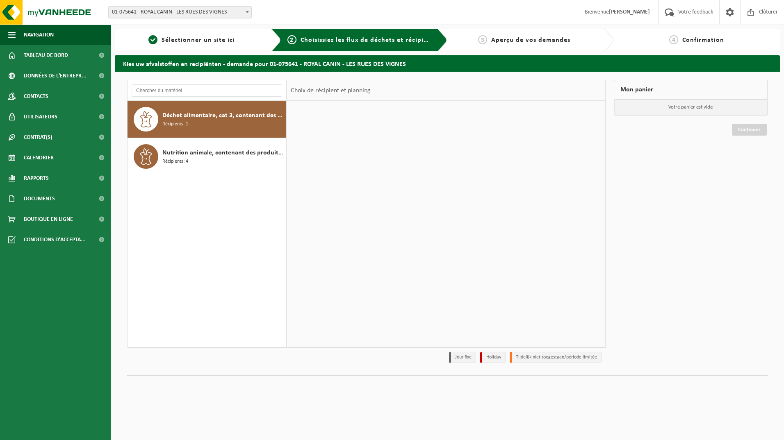  Describe the element at coordinates (39, 199) in the screenshot. I see `span: Documents` at that location.